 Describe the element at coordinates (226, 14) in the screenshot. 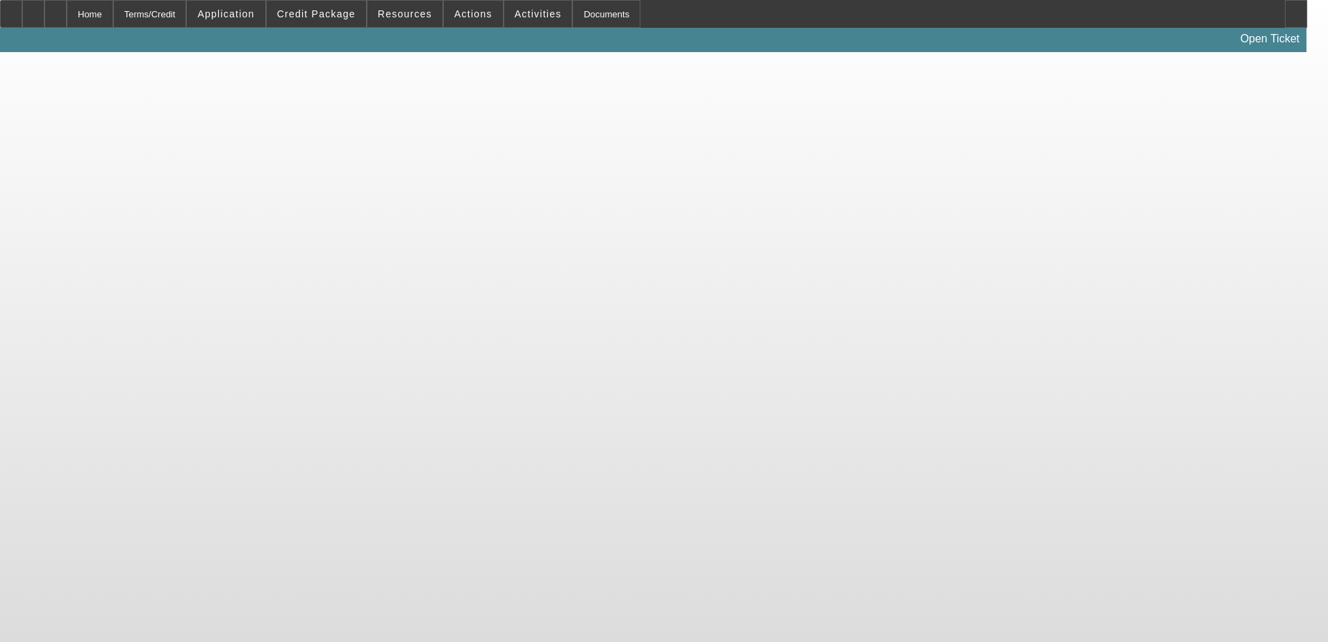

I see `button: Application` at that location.